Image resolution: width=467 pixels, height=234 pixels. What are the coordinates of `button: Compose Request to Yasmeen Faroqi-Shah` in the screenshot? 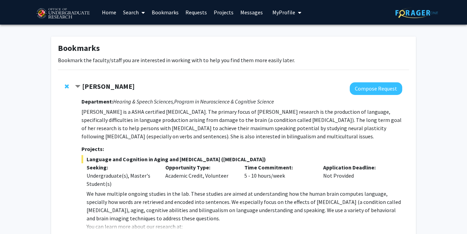 It's located at (376, 88).